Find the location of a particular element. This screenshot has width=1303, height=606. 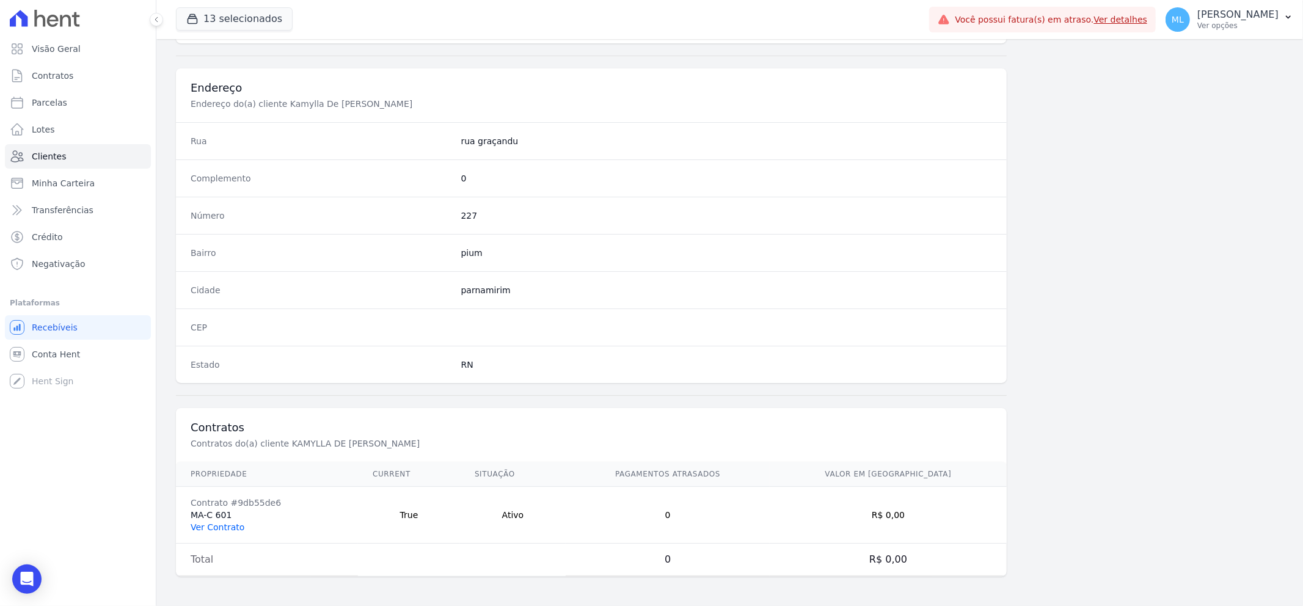

a: Crédito is located at coordinates (78, 237).